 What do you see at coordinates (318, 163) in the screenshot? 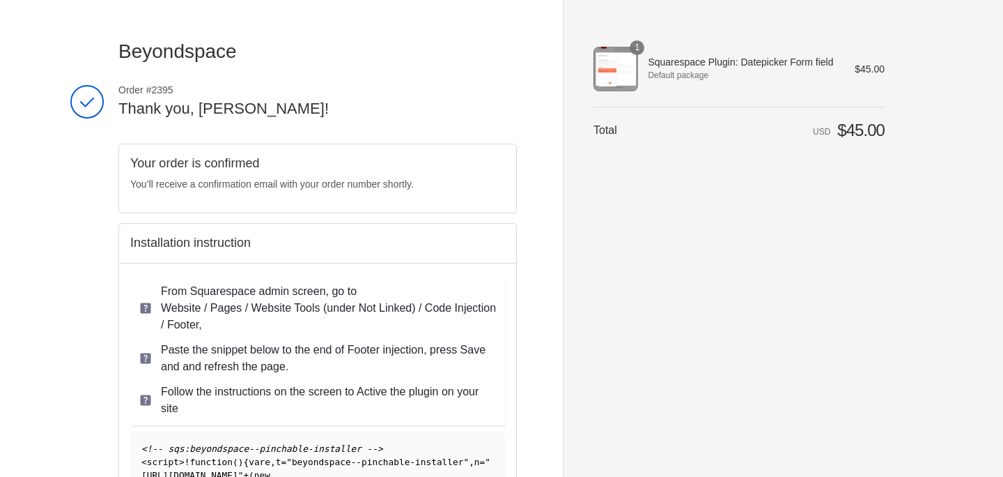
I see `h2: Your order is confirmed` at bounding box center [318, 163].